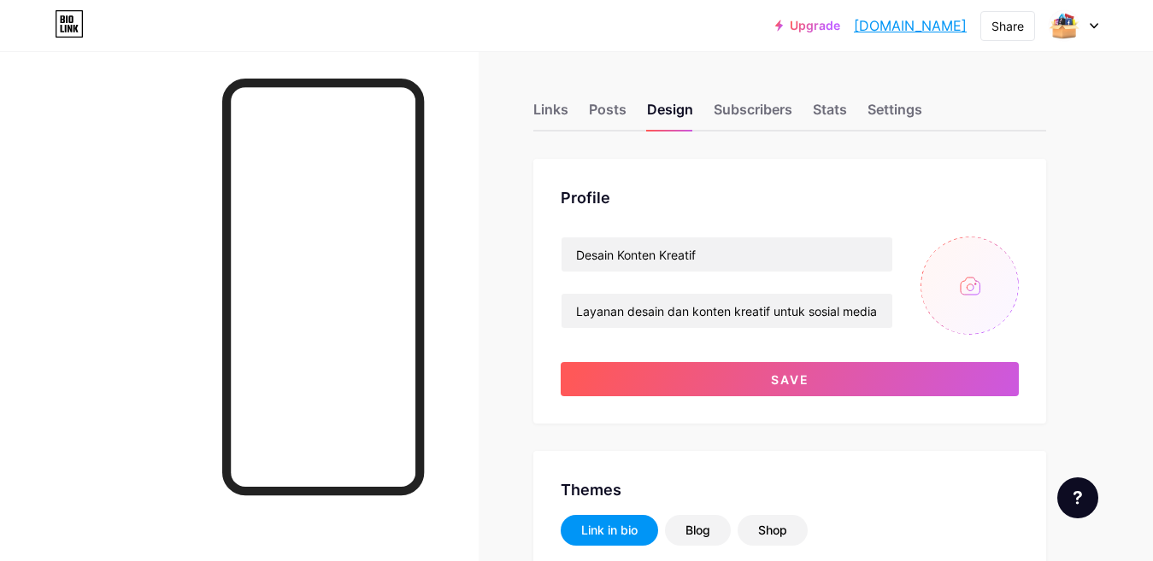 The width and height of the screenshot is (1153, 561). I want to click on div: Shop, so click(773, 531).